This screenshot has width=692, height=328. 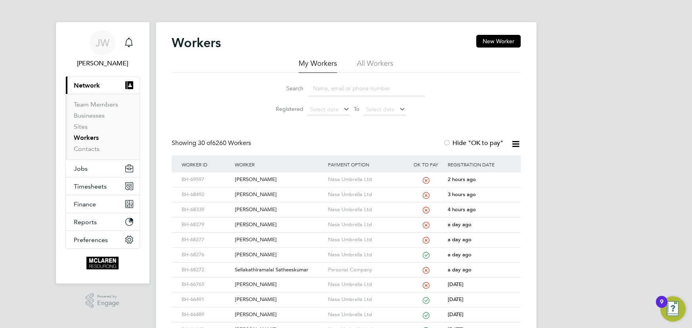 I want to click on button: New Worker, so click(x=499, y=41).